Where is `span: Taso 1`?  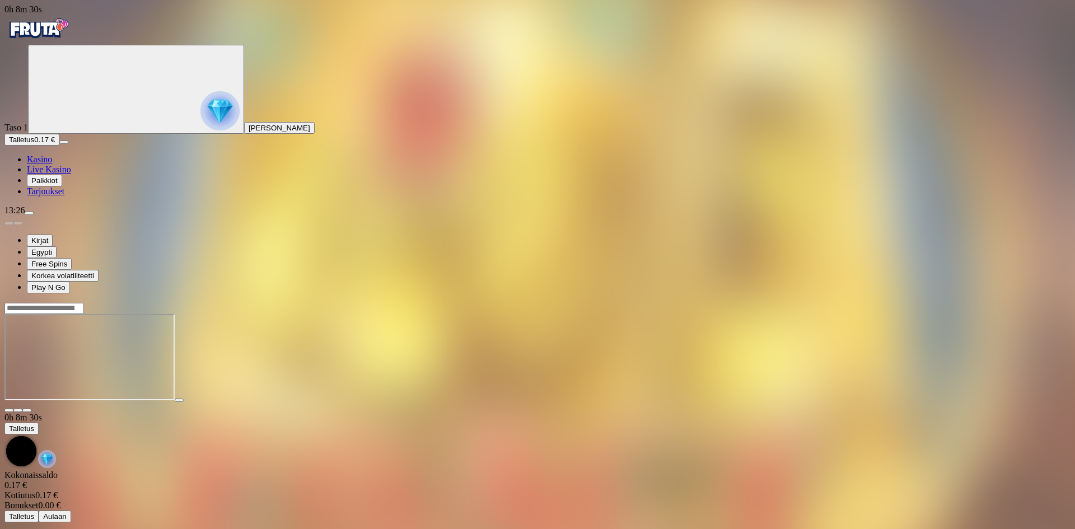
span: Taso 1 is located at coordinates (16, 127).